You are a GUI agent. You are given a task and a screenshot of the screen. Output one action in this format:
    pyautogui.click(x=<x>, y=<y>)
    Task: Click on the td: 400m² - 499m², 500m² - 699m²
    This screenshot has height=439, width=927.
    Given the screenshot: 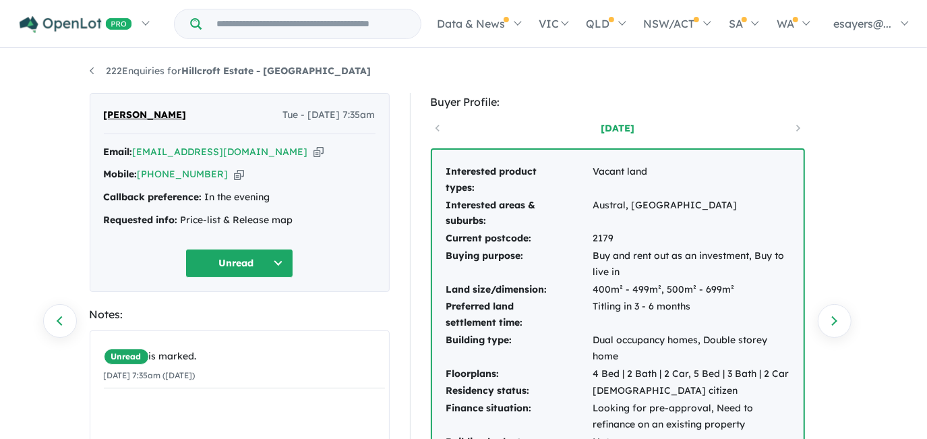 What is the action you would take?
    pyautogui.click(x=691, y=290)
    